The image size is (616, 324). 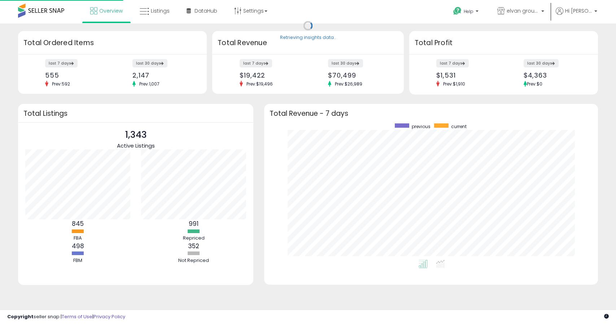 What do you see at coordinates (360, 75) in the screenshot?
I see `div: $70,499` at bounding box center [360, 75].